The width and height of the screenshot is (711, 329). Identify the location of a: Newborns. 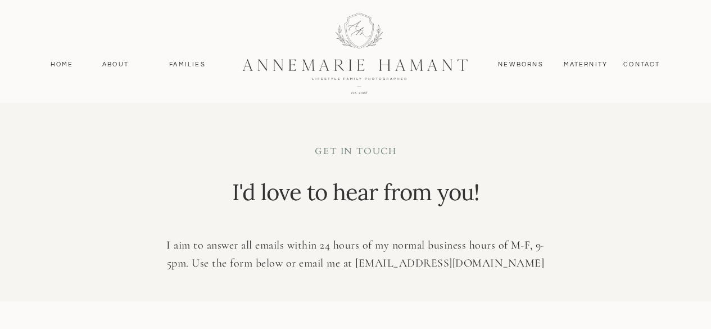
(521, 65).